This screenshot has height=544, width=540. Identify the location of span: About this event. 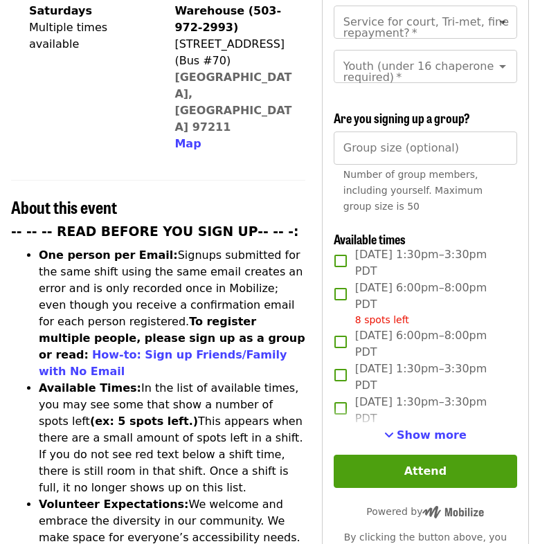
(64, 206).